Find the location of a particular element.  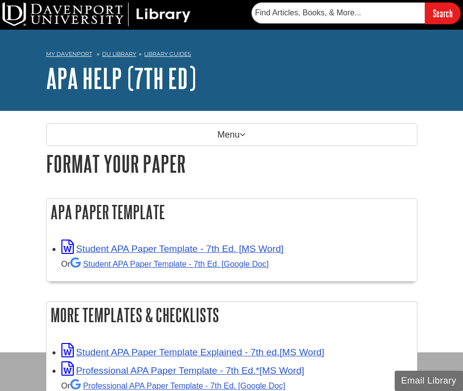

form: Searches DU Library's articles, books, and more is located at coordinates (356, 13).